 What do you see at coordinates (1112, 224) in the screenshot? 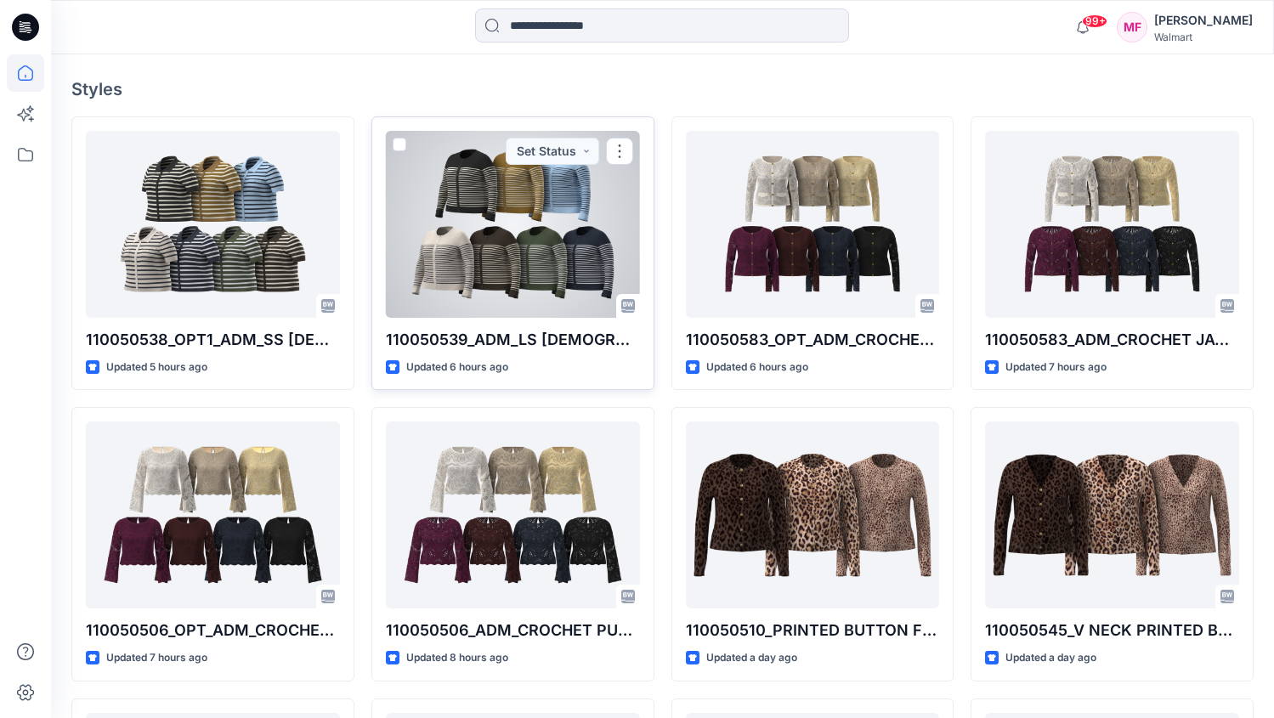
I see `a: 110050583_ADM_CROCHET JACKET` at bounding box center [1112, 224].